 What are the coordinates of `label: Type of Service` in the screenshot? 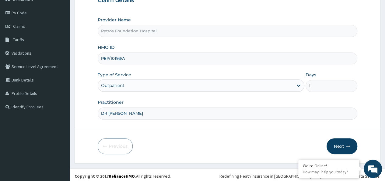 It's located at (114, 75).